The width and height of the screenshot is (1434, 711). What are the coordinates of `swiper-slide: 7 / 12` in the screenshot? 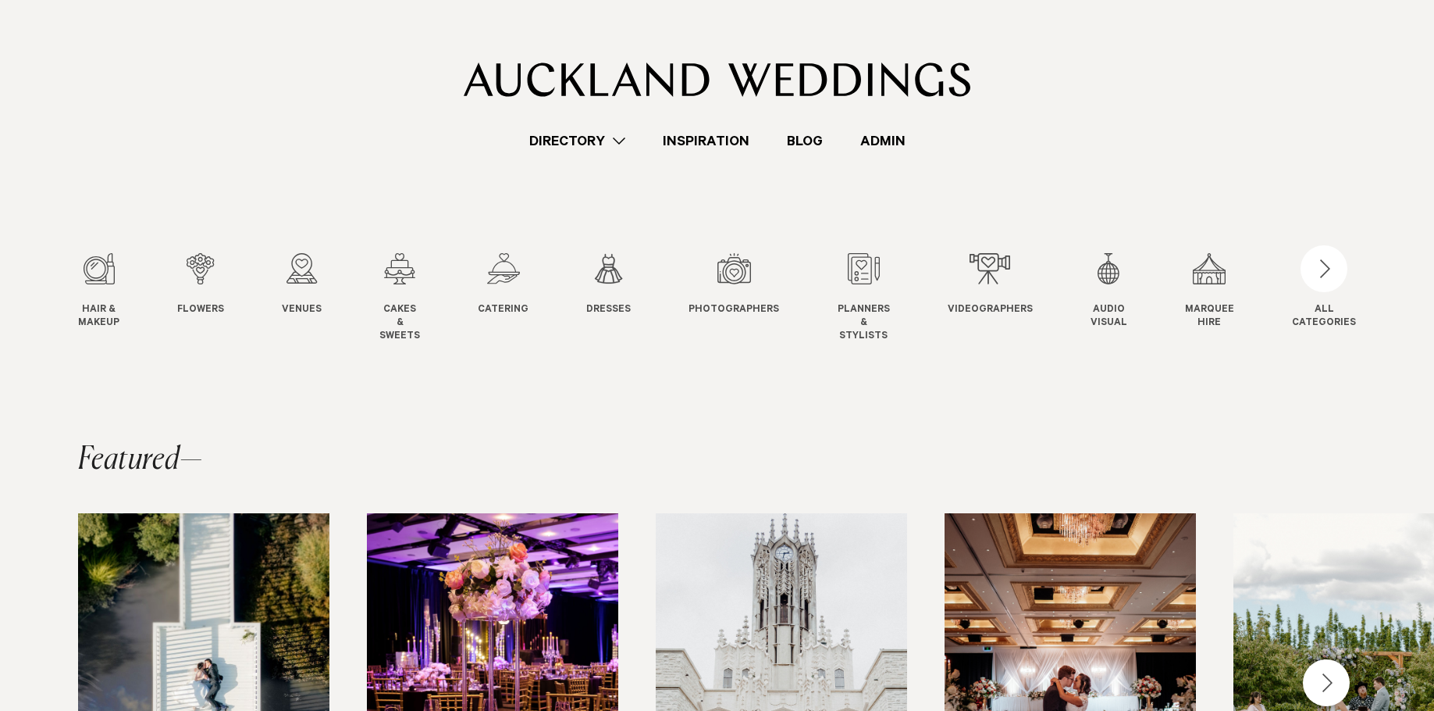 It's located at (750, 297).